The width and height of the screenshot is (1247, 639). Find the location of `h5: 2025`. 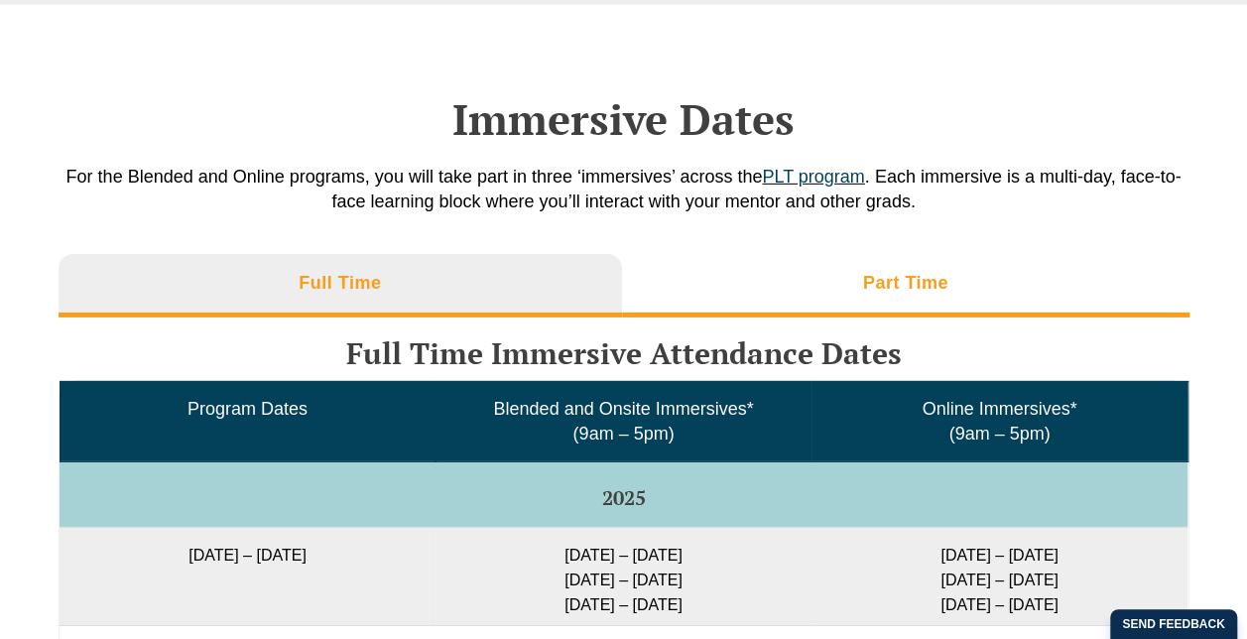

h5: 2025 is located at coordinates (623, 498).